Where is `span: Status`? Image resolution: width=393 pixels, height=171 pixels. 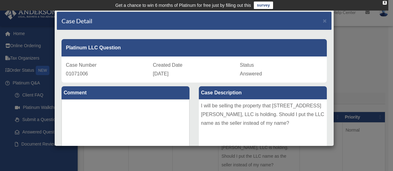
span: Status is located at coordinates (247, 65).